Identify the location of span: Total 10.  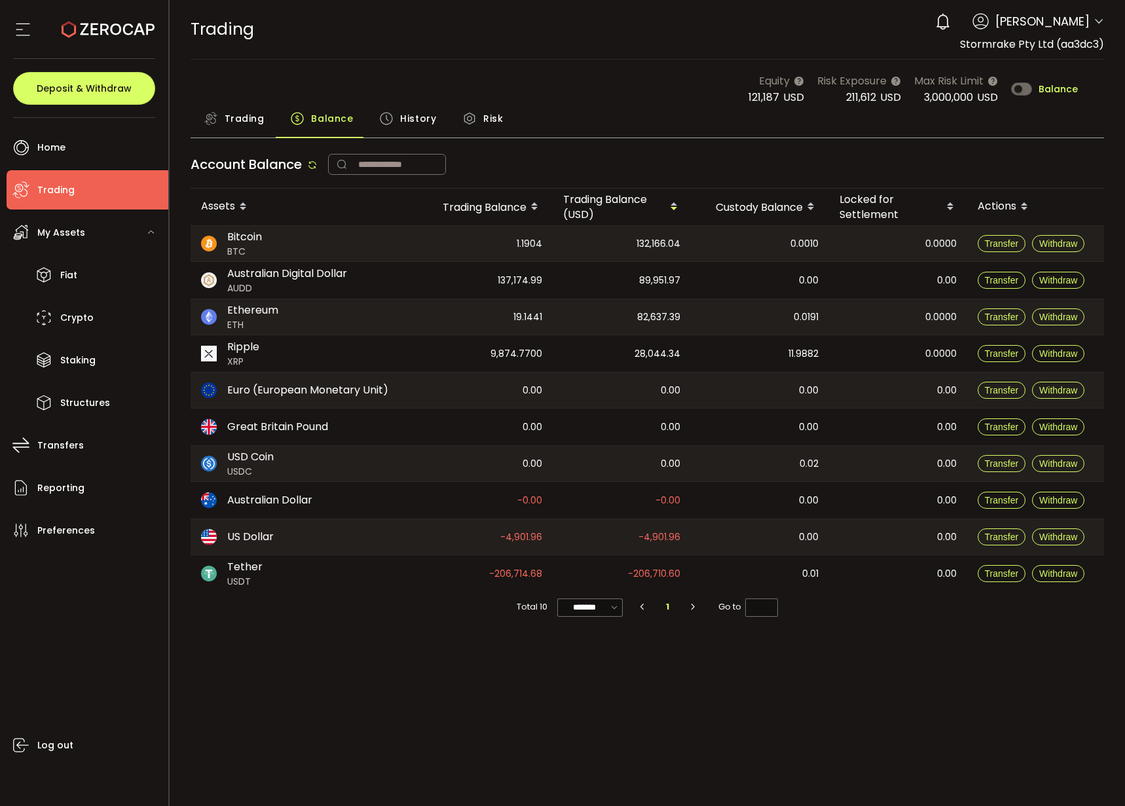
(532, 607).